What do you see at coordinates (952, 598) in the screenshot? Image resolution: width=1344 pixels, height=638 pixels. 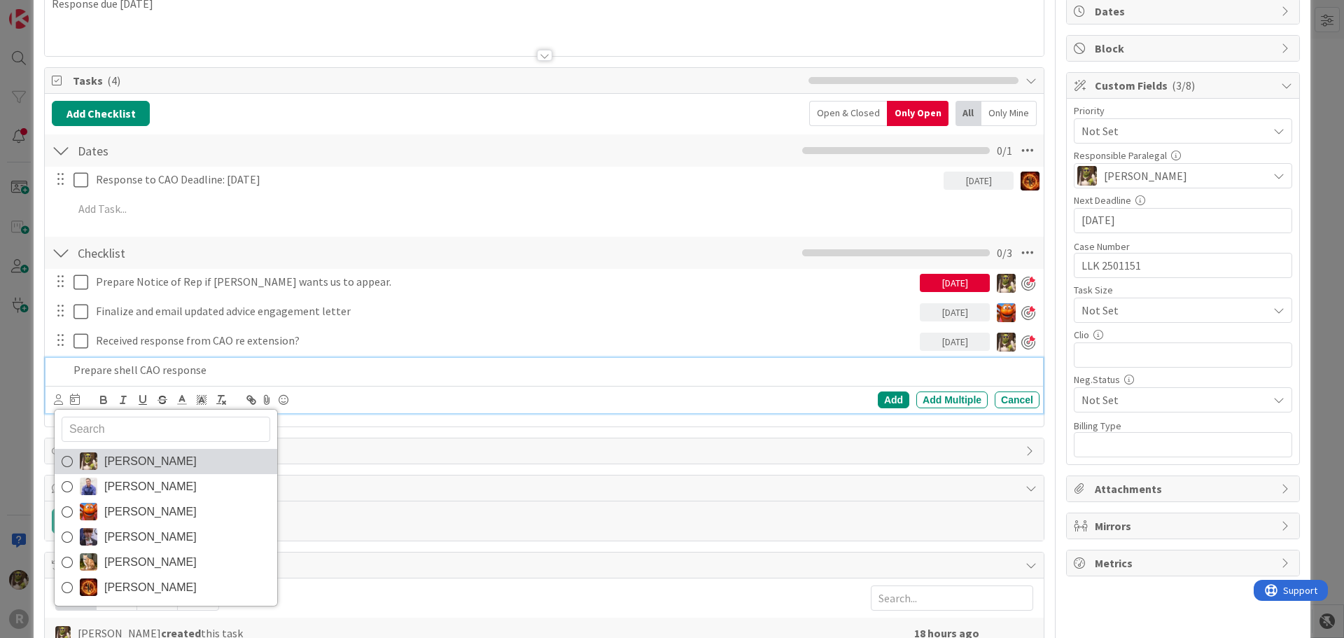 I see `input: Search...` at bounding box center [952, 598].